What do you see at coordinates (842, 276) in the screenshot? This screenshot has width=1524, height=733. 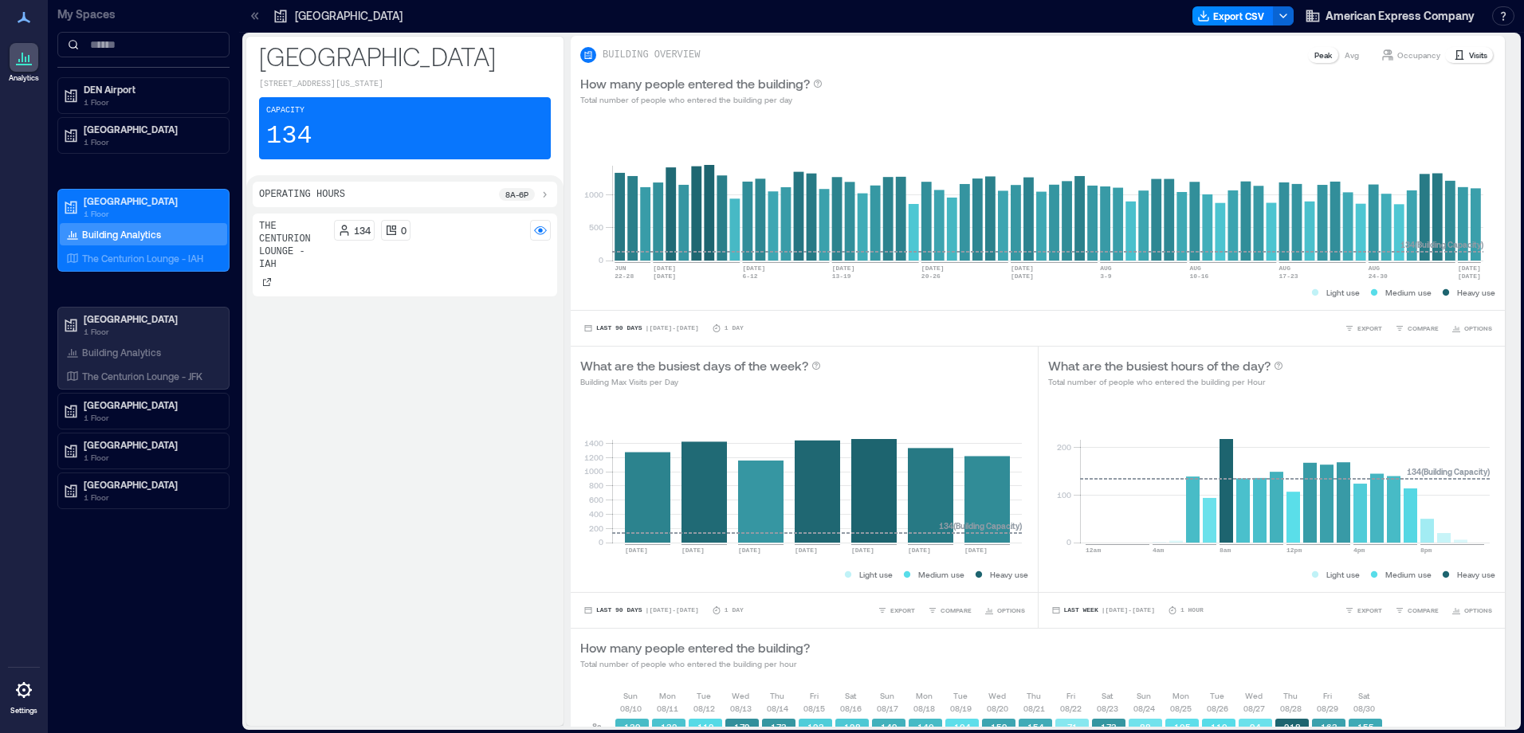 I see `text: 13-19` at bounding box center [842, 276].